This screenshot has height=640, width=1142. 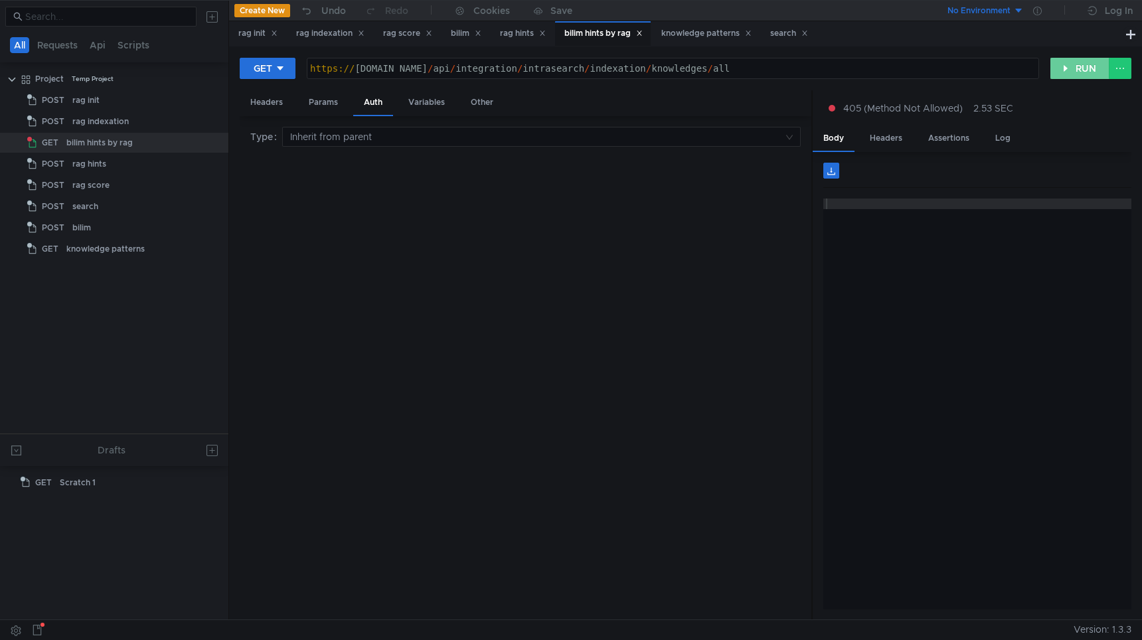 What do you see at coordinates (112, 450) in the screenshot?
I see `div: Drafts` at bounding box center [112, 450].